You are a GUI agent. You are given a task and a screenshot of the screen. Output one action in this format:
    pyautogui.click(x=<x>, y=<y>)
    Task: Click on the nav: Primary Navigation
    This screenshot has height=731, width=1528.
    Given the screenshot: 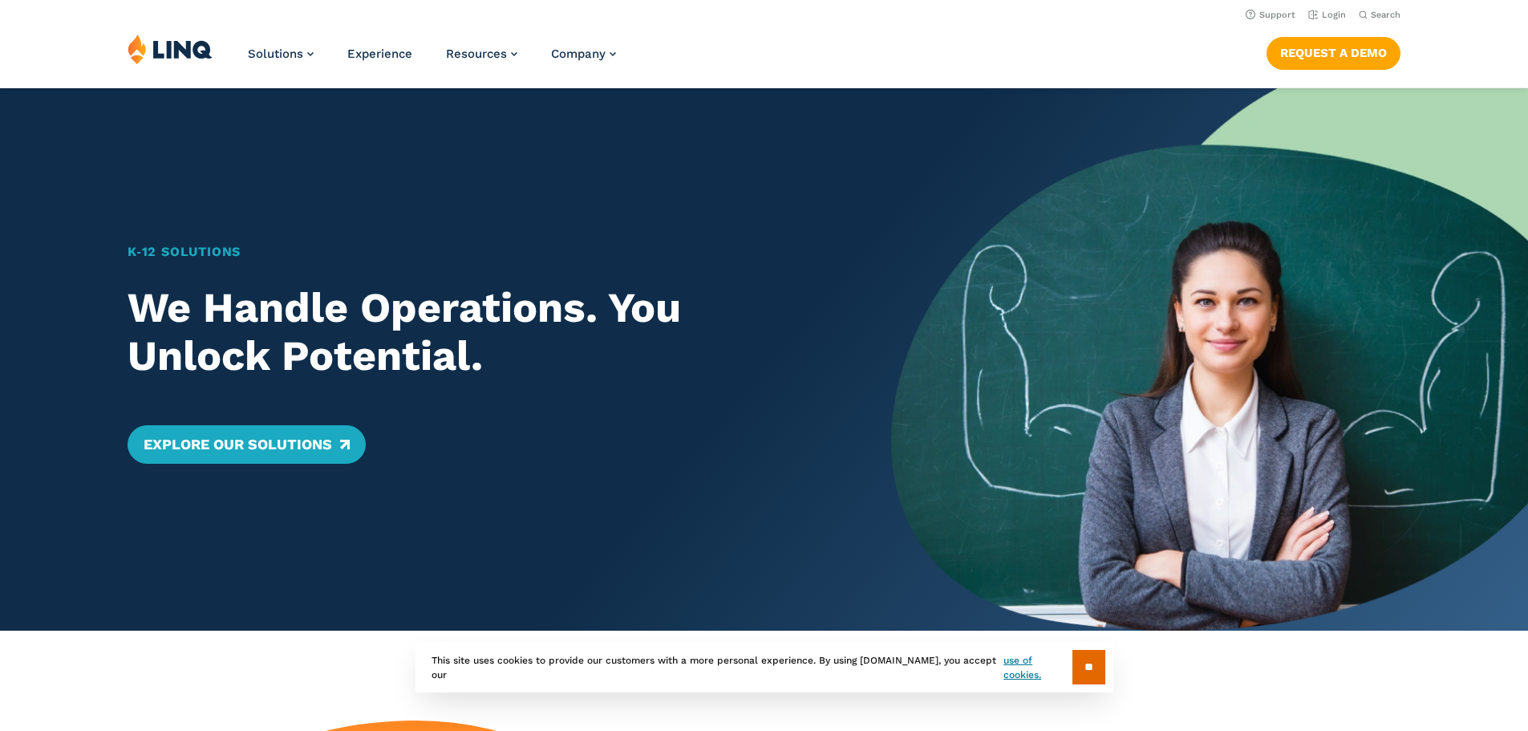 What is the action you would take?
    pyautogui.click(x=431, y=60)
    